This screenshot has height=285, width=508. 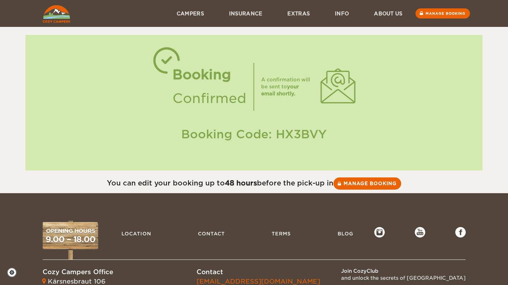 What do you see at coordinates (56, 14) in the screenshot?
I see `img: Cozy Campers` at bounding box center [56, 14].